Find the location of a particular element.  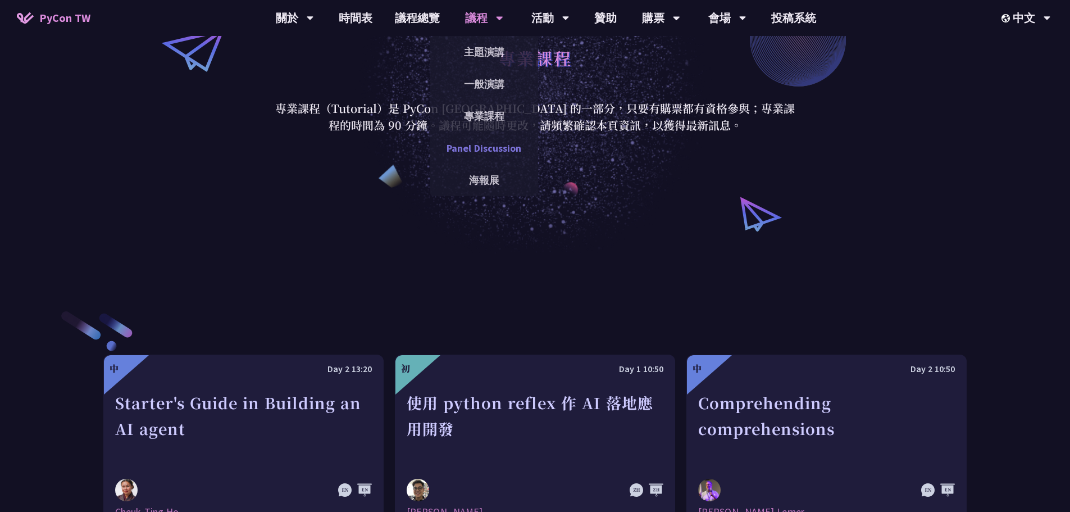

img: Locale Icon is located at coordinates (1007, 18).